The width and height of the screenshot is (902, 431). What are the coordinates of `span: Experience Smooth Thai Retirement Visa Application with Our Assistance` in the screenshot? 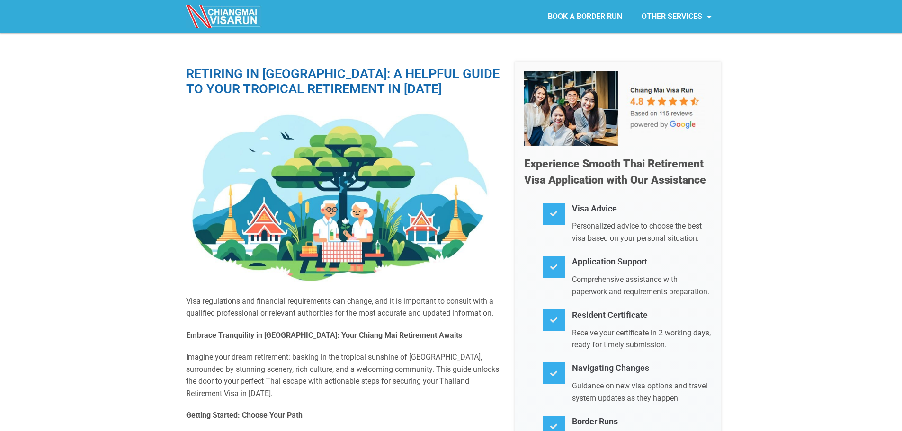 It's located at (615, 172).